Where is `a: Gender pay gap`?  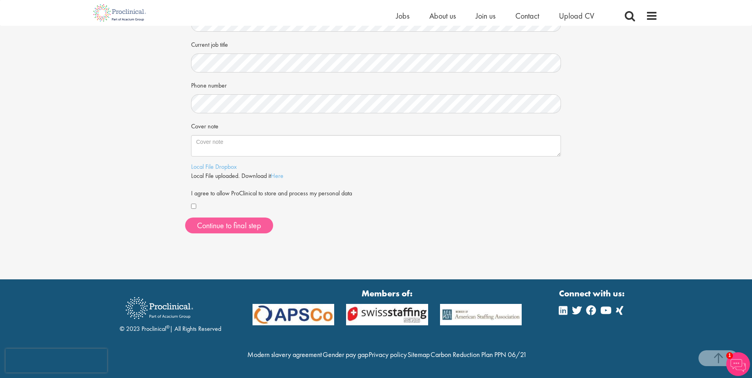 a: Gender pay gap is located at coordinates (345, 354).